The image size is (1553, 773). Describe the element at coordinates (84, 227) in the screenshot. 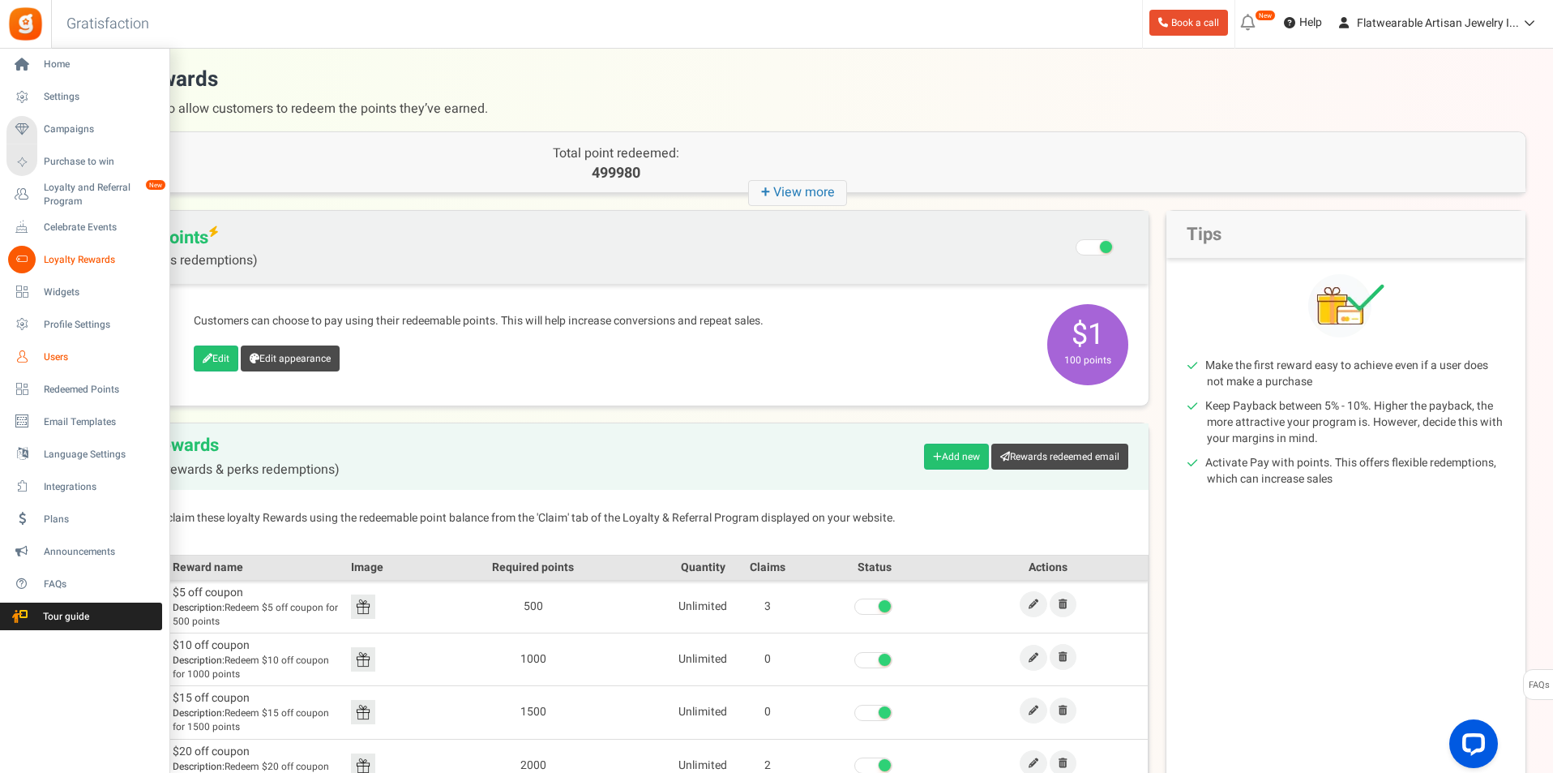

I see `a: Celebrate Events` at that location.